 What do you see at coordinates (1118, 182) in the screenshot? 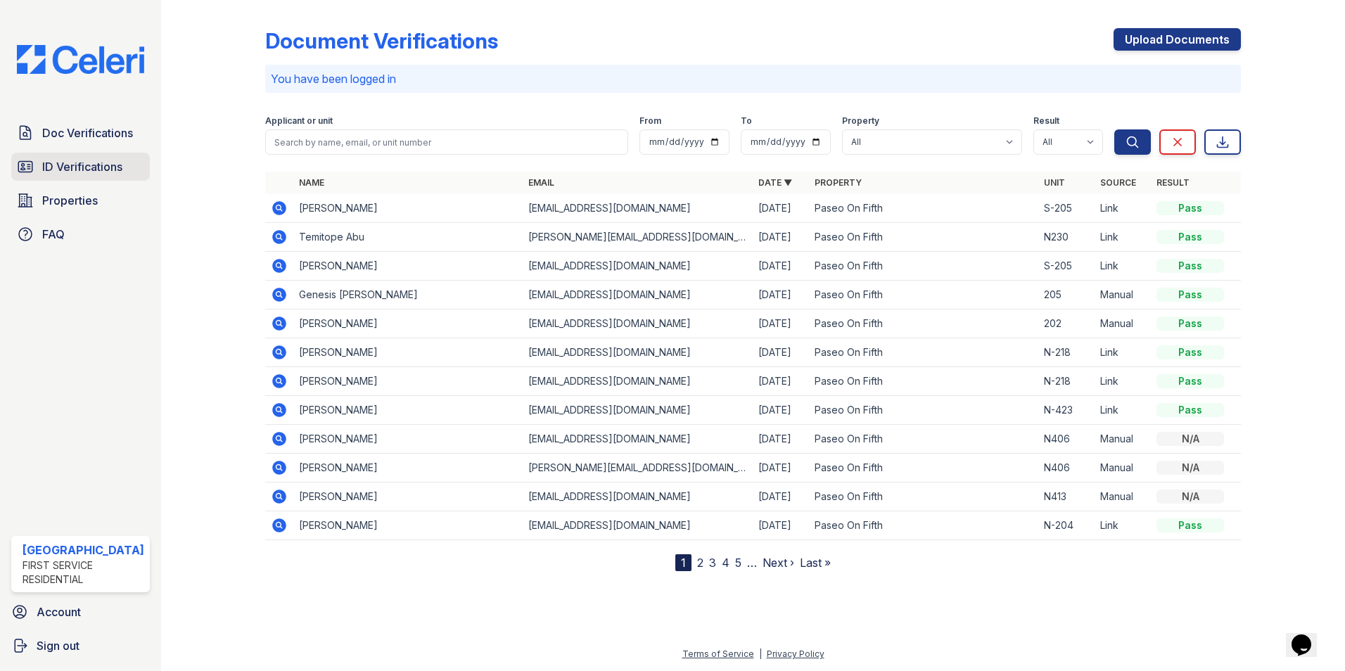
I see `a: Source` at bounding box center [1118, 182].